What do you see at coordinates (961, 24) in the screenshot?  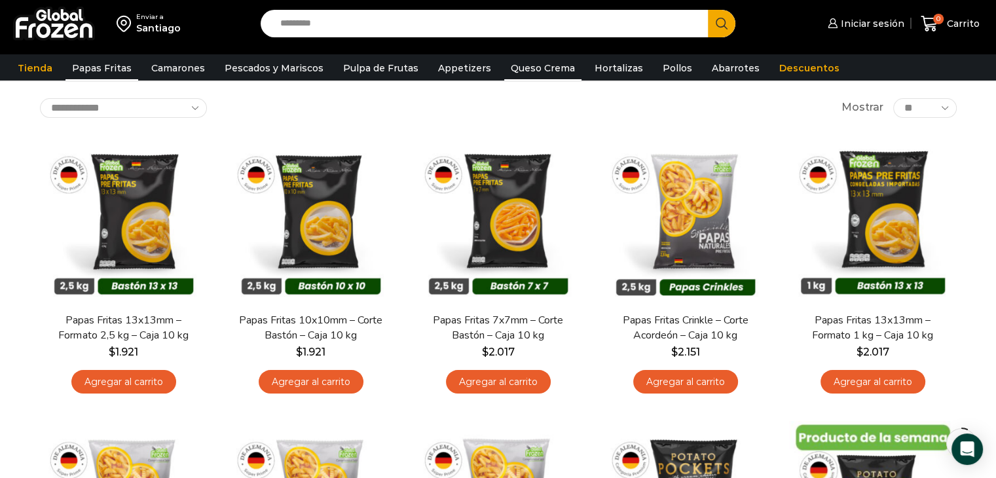 I see `span: Carrito` at bounding box center [961, 24].